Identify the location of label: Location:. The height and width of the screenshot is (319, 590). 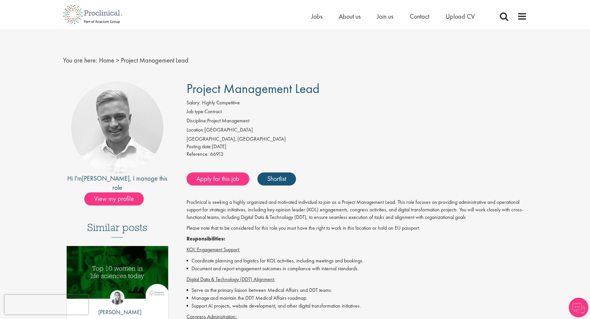
(195, 130).